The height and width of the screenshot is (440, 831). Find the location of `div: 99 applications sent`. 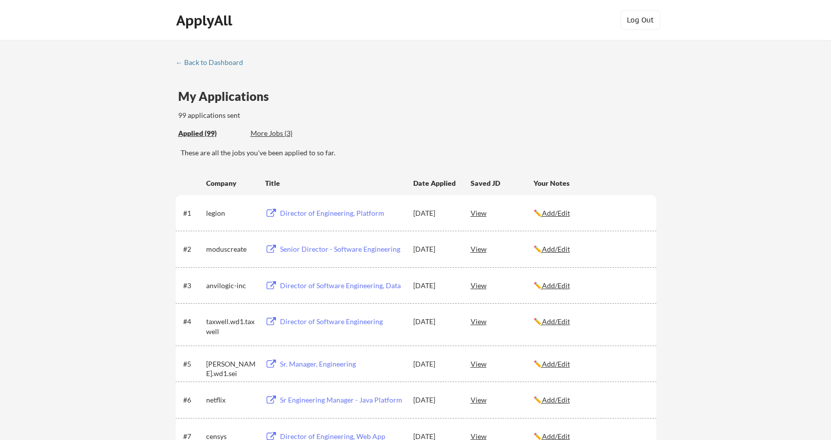

div: 99 applications sent is located at coordinates (275, 115).